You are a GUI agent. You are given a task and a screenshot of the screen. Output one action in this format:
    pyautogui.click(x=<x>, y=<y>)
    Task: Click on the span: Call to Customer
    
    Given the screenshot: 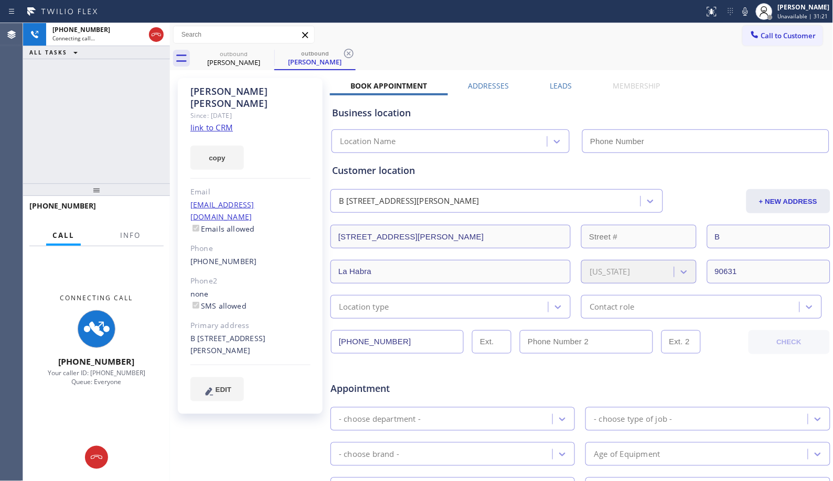 What is the action you would take?
    pyautogui.click(x=788, y=36)
    